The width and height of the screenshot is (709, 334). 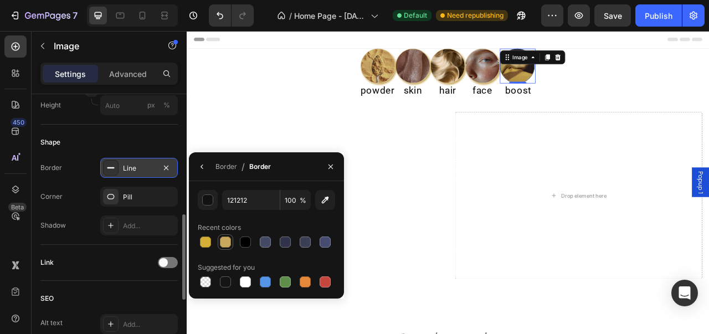 What do you see at coordinates (243, 45) in the screenshot?
I see `img: gempages_580975748945281966-b10be410-6100-46b2-a2fb-a3c17e4b64c9.png` at bounding box center [243, 45].